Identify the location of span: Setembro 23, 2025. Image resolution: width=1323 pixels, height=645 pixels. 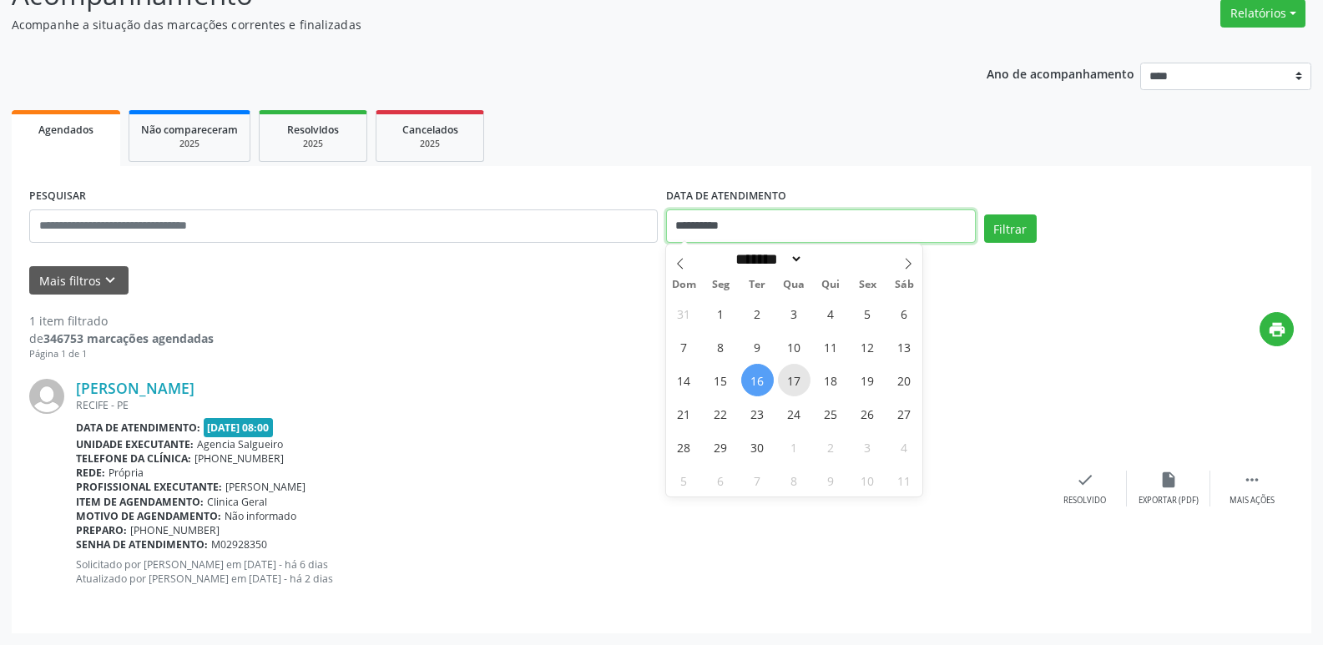
(757, 413).